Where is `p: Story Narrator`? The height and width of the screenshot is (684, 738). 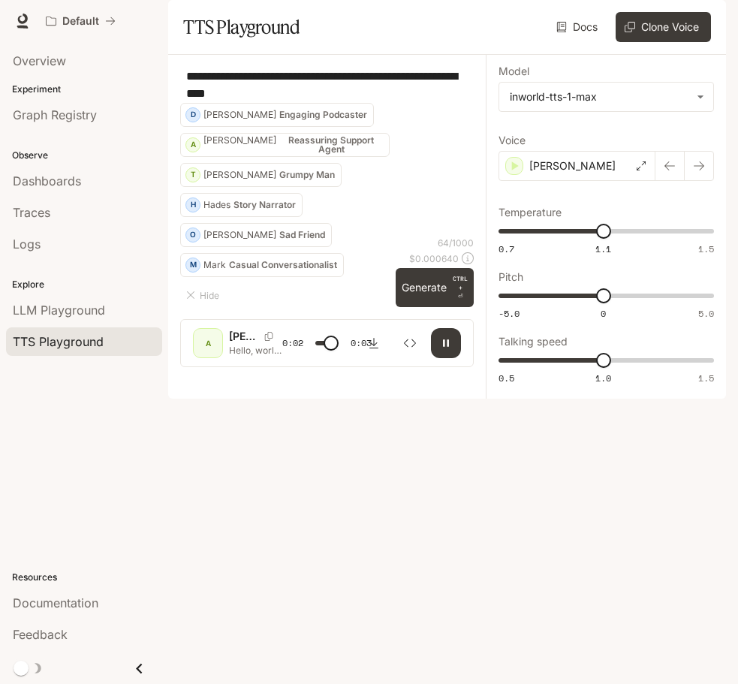 p: Story Narrator is located at coordinates (264, 205).